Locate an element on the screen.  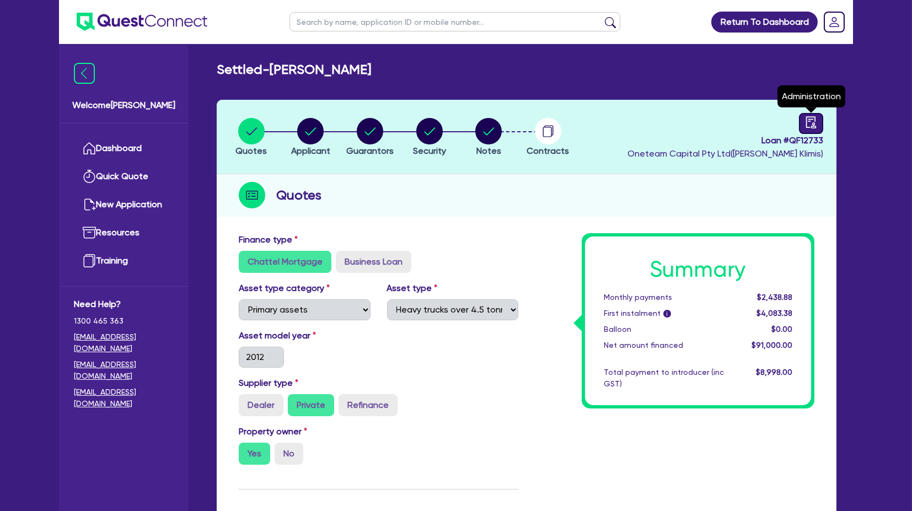
label: Asset type category is located at coordinates (284, 288).